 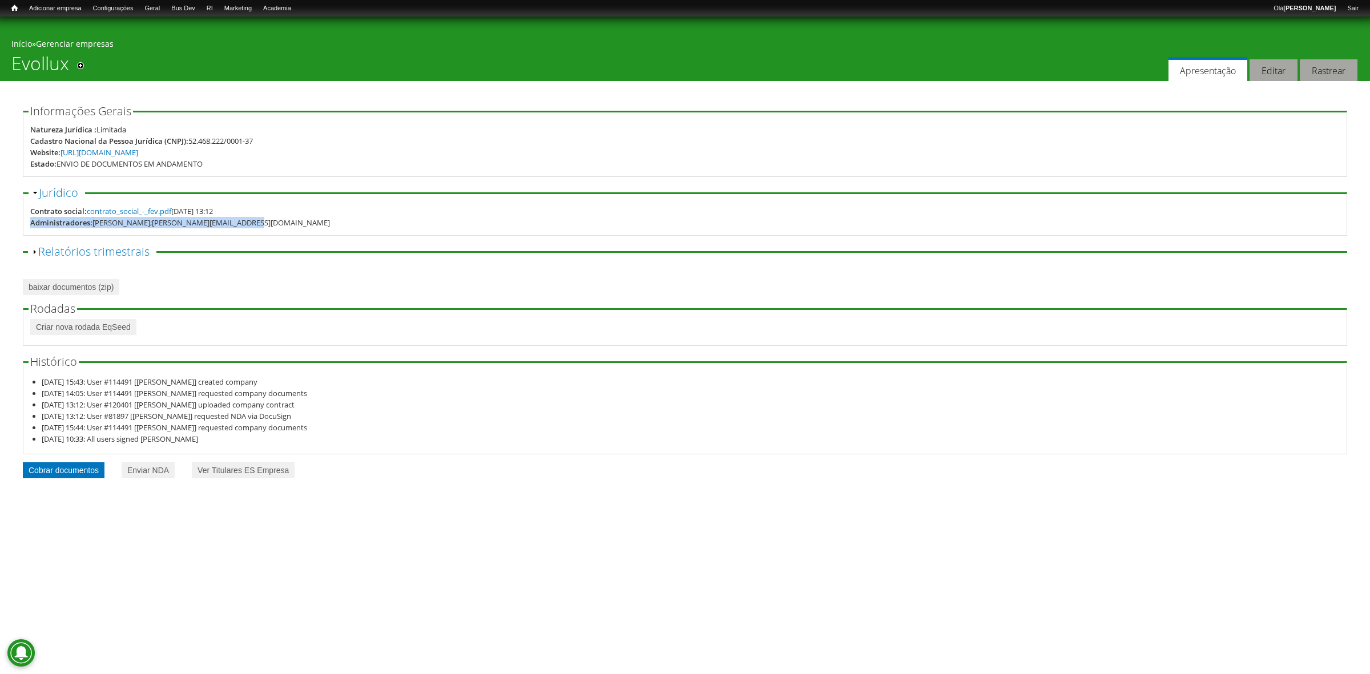 What do you see at coordinates (83, 327) in the screenshot?
I see `a: Criar nova rodada EqSeed` at bounding box center [83, 327].